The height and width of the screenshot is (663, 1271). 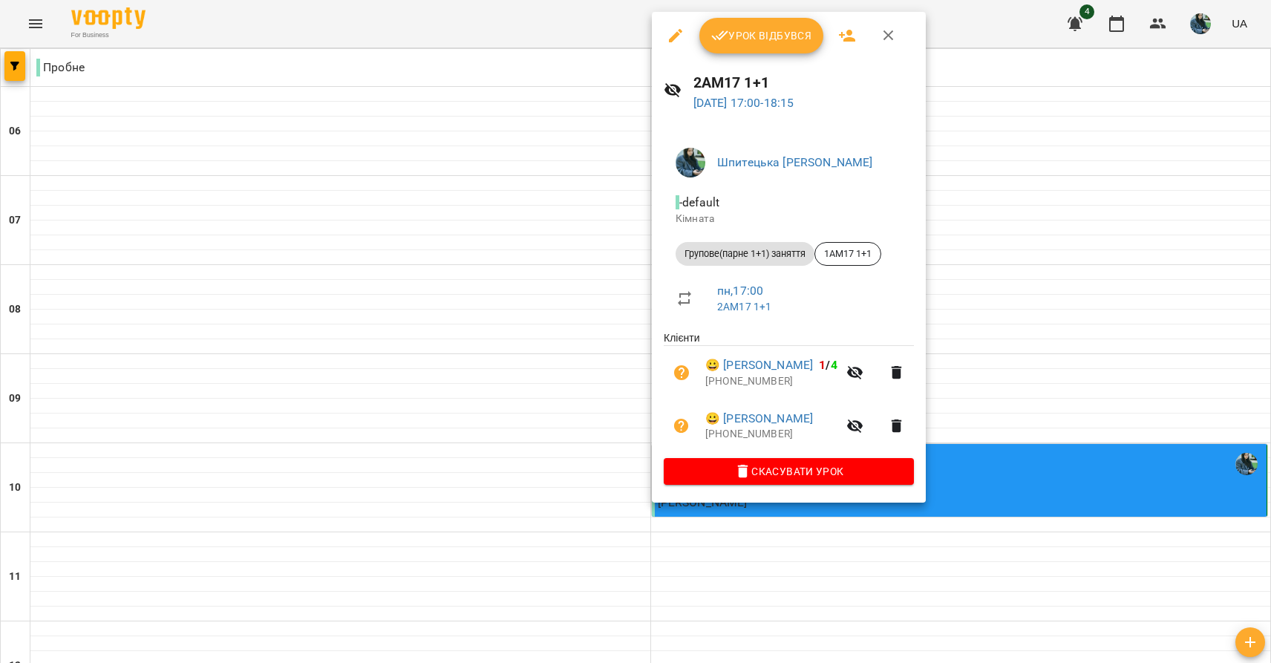 What do you see at coordinates (740, 290) in the screenshot?
I see `a: пн , 17:00` at bounding box center [740, 290].